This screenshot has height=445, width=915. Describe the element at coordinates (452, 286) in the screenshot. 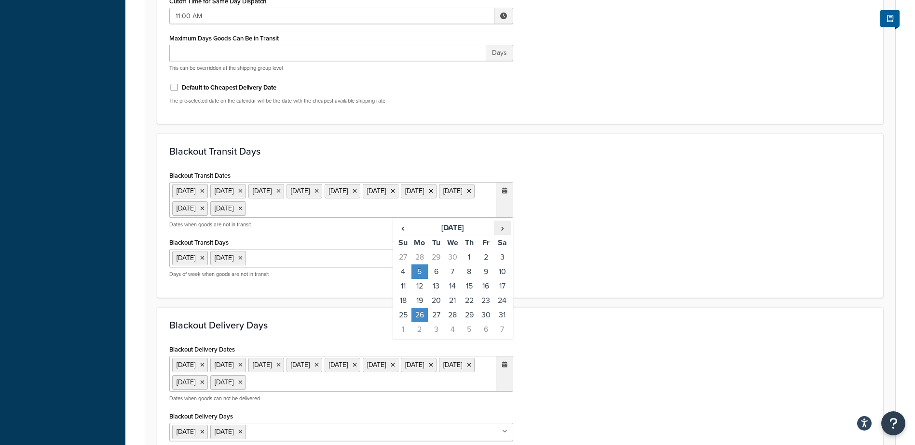

I see `td: 14` at that location.